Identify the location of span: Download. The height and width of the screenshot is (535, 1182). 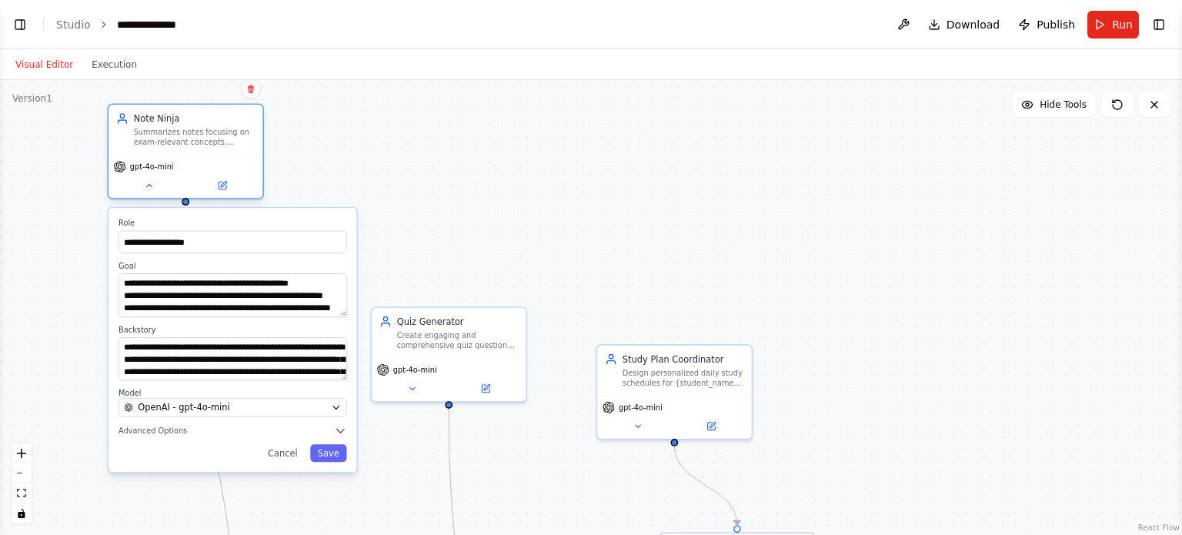
(974, 25).